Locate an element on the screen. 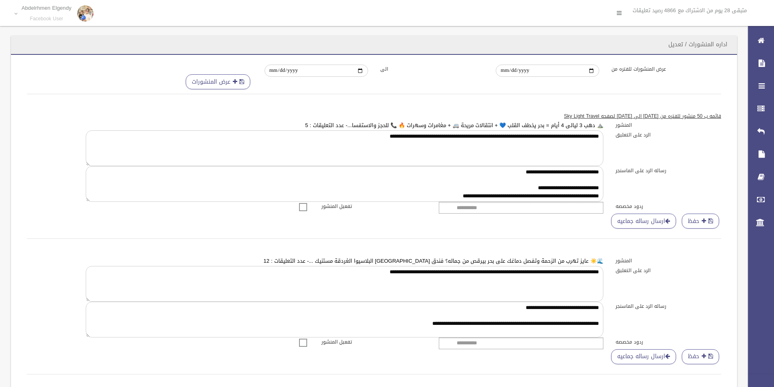 This screenshot has width=774, height=387. button: عرض المنشورات is located at coordinates (218, 82).